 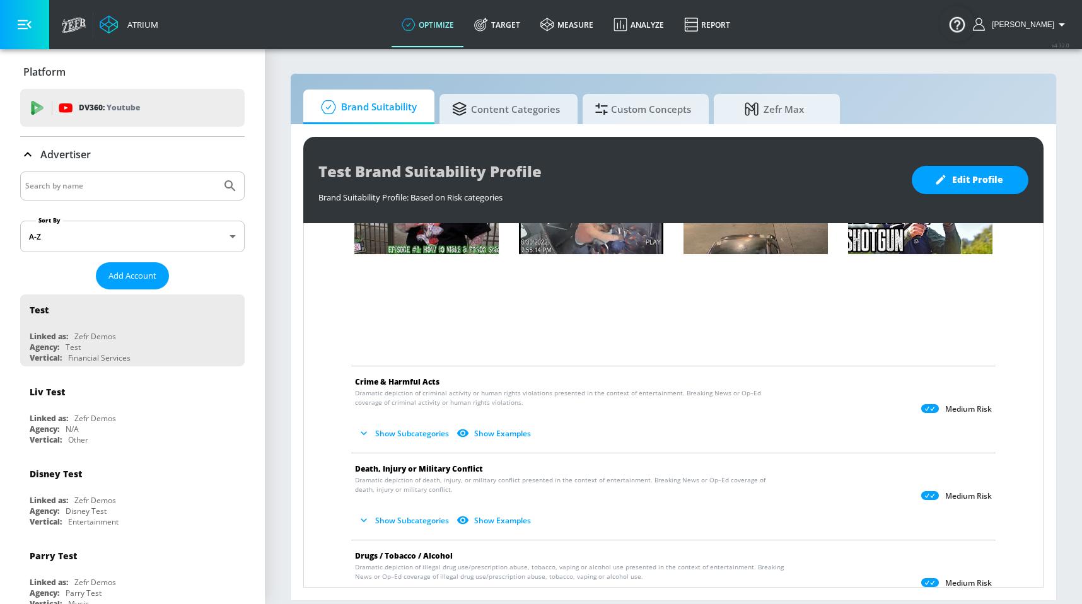 What do you see at coordinates (123, 107) in the screenshot?
I see `p: Youtube` at bounding box center [123, 107].